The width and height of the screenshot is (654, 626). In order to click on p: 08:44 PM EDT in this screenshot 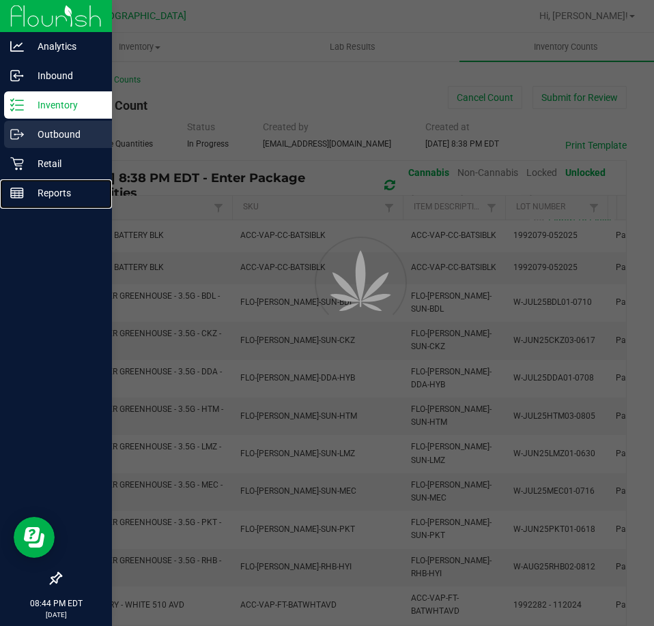, I will do `click(56, 604)`.